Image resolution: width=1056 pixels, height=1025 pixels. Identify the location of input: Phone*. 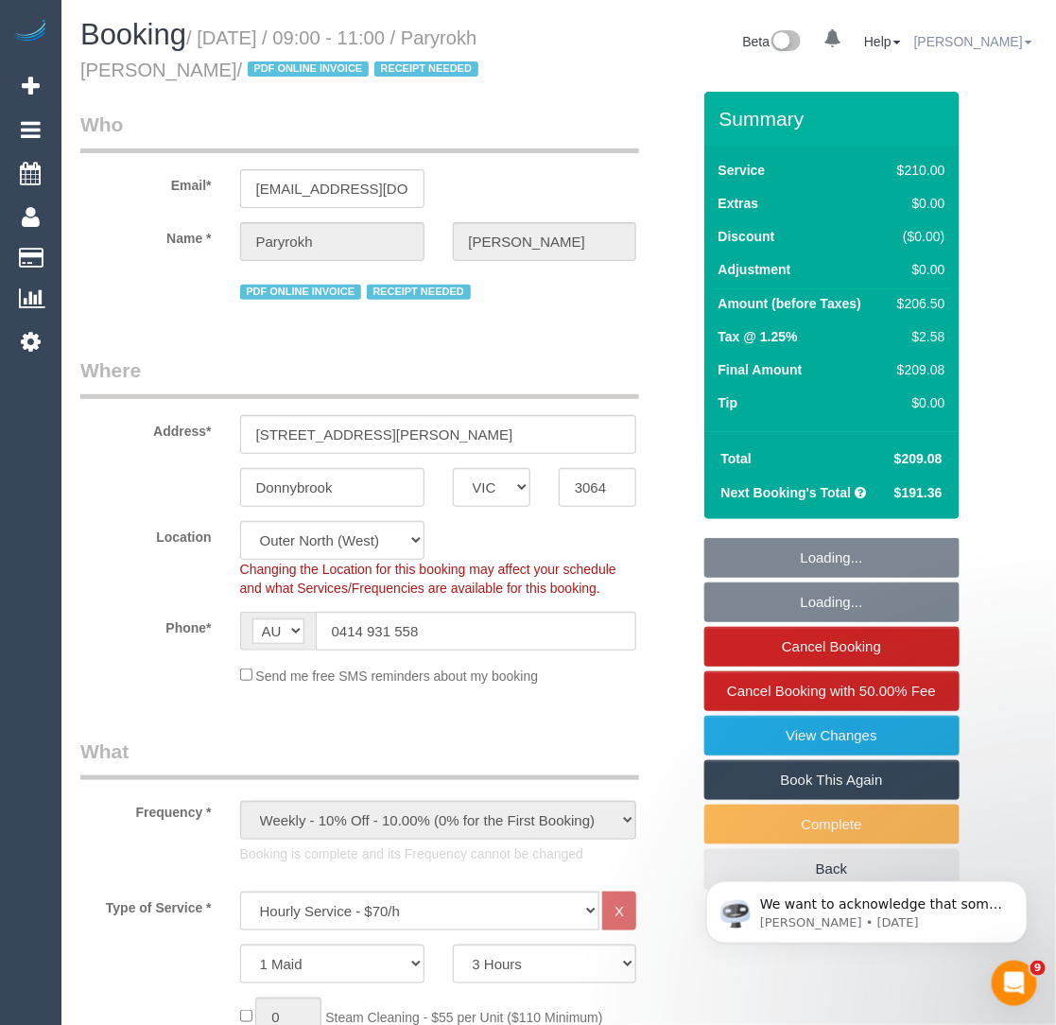
(476, 630).